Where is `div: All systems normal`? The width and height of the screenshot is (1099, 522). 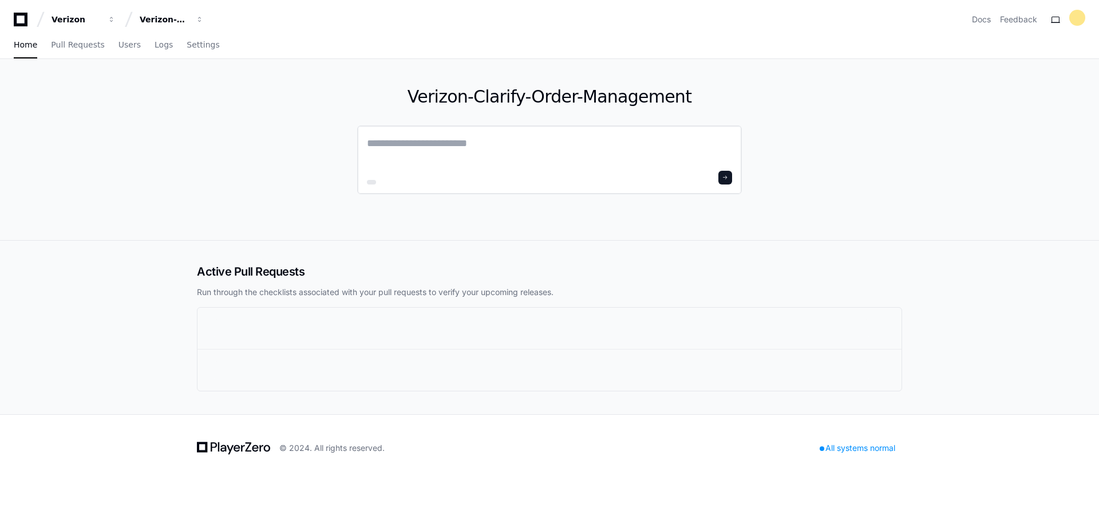
div: All systems normal is located at coordinates (858, 448).